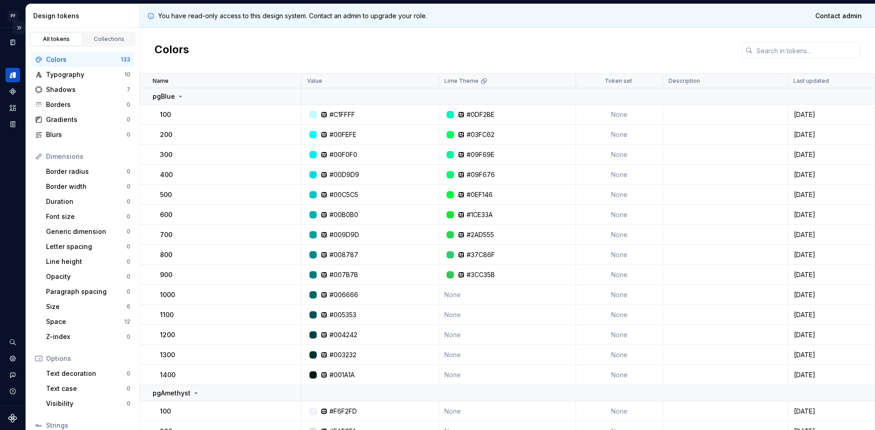 This screenshot has height=430, width=875. What do you see at coordinates (166, 255) in the screenshot?
I see `p: 800` at bounding box center [166, 255].